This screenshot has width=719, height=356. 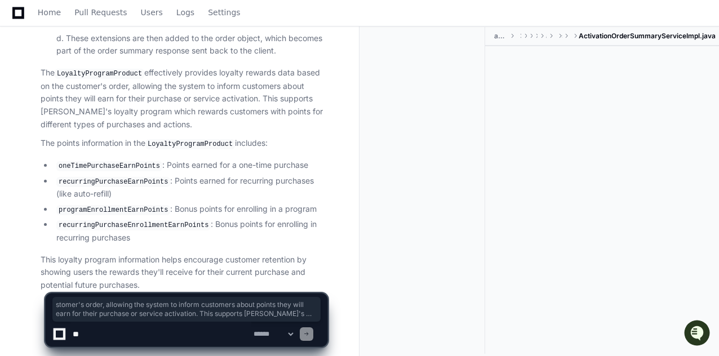 What do you see at coordinates (151, 12) in the screenshot?
I see `span: Users` at bounding box center [151, 12].